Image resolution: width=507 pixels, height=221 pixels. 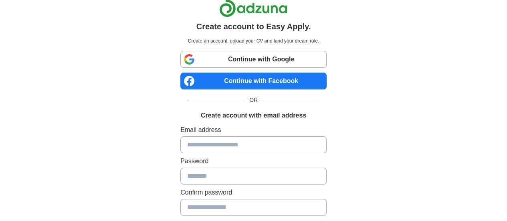 I want to click on span: OR, so click(x=253, y=100).